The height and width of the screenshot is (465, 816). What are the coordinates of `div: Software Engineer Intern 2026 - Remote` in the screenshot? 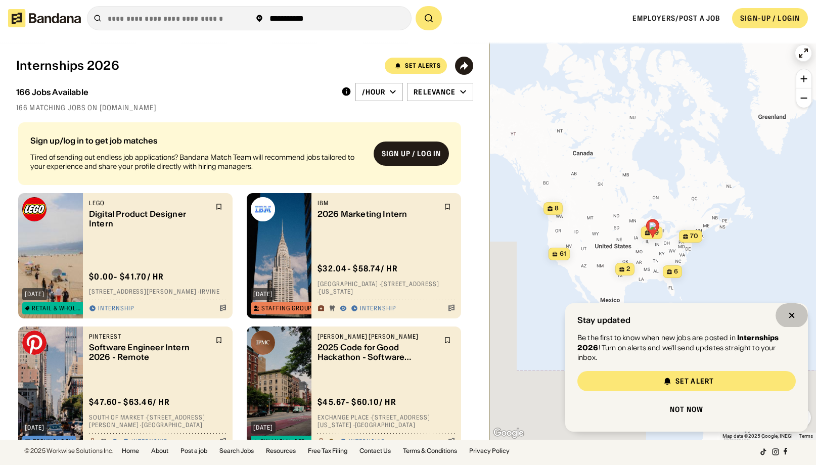 It's located at (149, 353).